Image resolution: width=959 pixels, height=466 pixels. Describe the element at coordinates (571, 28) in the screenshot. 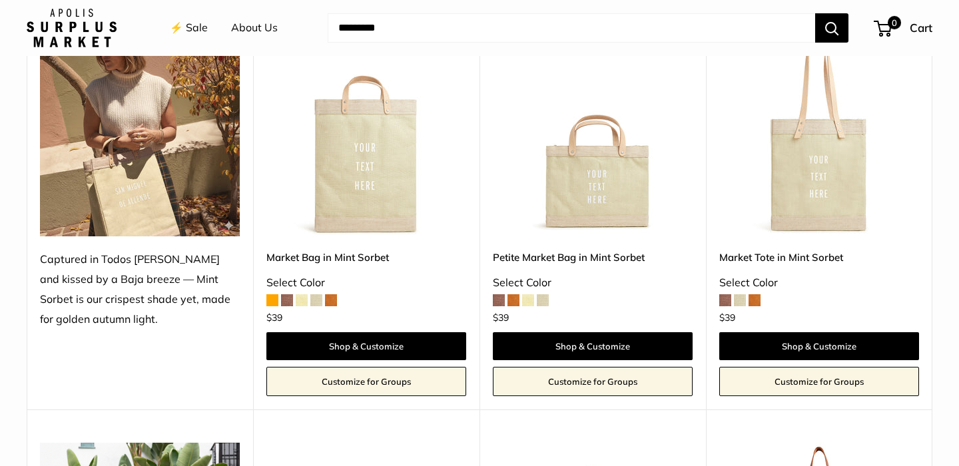

I see `input: Search...` at that location.